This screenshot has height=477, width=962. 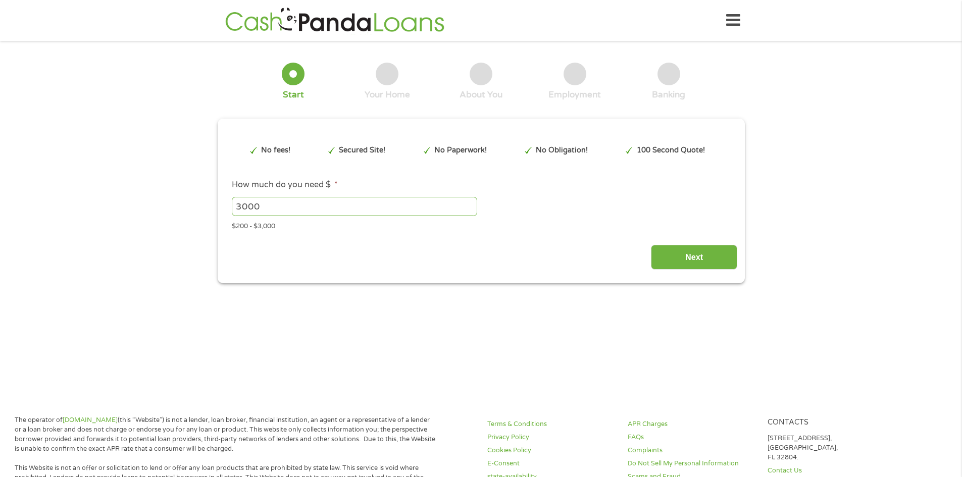 What do you see at coordinates (552, 437) in the screenshot?
I see `a: Privacy Policy` at bounding box center [552, 437].